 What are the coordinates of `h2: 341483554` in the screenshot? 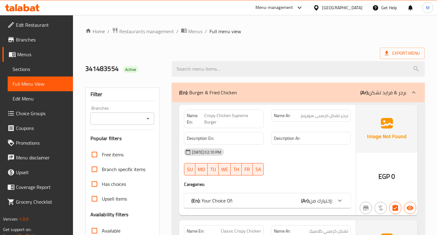 It's located at (125, 69).